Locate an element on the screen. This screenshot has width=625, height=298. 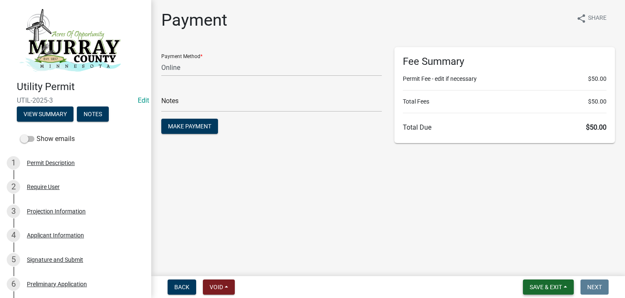
button: View Summary is located at coordinates (45, 114).